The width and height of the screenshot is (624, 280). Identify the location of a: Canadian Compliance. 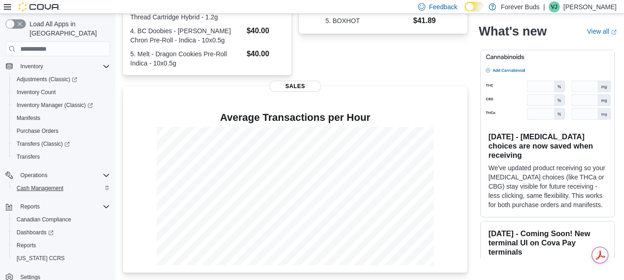
(44, 220).